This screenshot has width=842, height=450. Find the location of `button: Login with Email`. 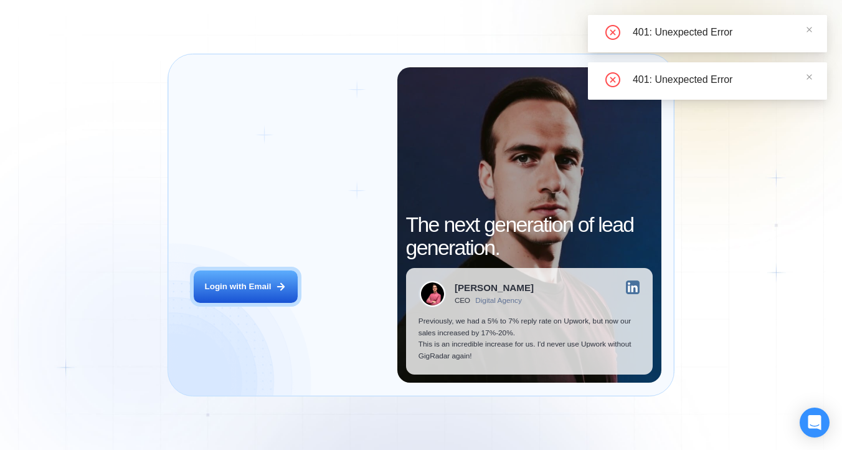

button: Login with Email is located at coordinates (245, 287).